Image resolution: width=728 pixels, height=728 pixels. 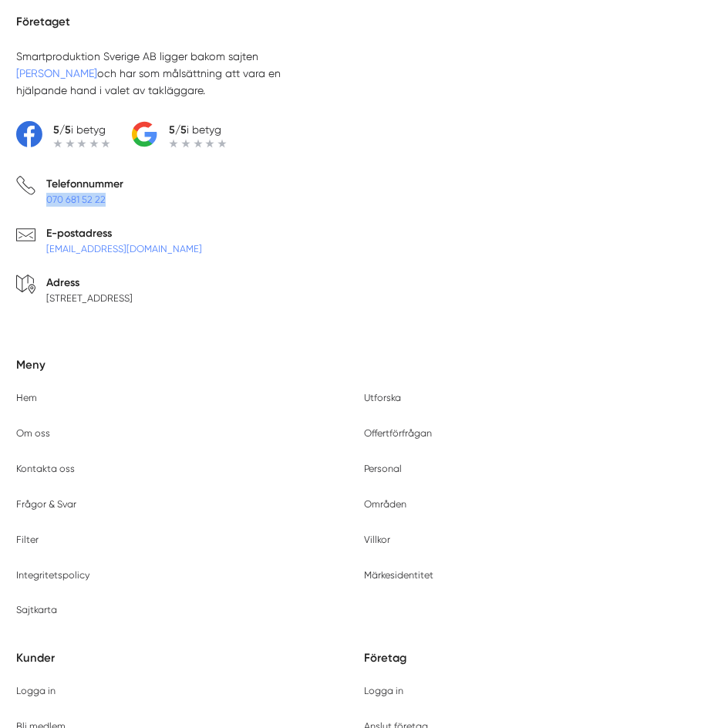 I want to click on a: Områden, so click(x=385, y=503).